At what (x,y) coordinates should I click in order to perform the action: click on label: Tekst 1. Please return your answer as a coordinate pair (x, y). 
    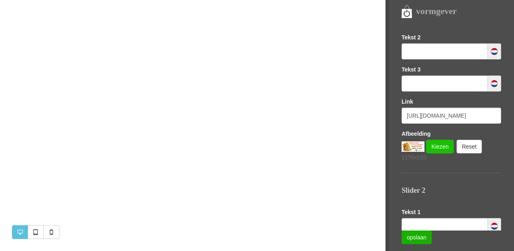
    Looking at the image, I should click on (411, 212).